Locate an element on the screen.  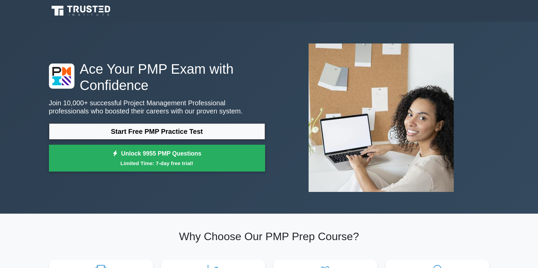
p: Join 10,000+ successful Project Management Professional professionals who boosted their careers w... is located at coordinates (157, 107).